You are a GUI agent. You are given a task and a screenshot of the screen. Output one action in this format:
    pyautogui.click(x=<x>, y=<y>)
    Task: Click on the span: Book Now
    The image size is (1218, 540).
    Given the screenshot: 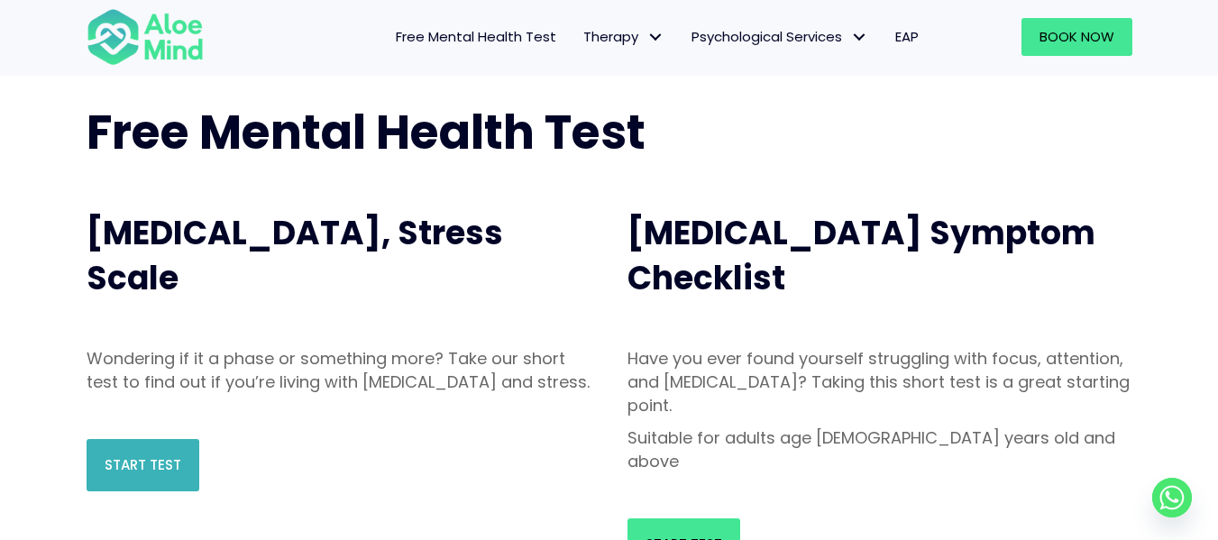 What is the action you would take?
    pyautogui.click(x=1077, y=36)
    